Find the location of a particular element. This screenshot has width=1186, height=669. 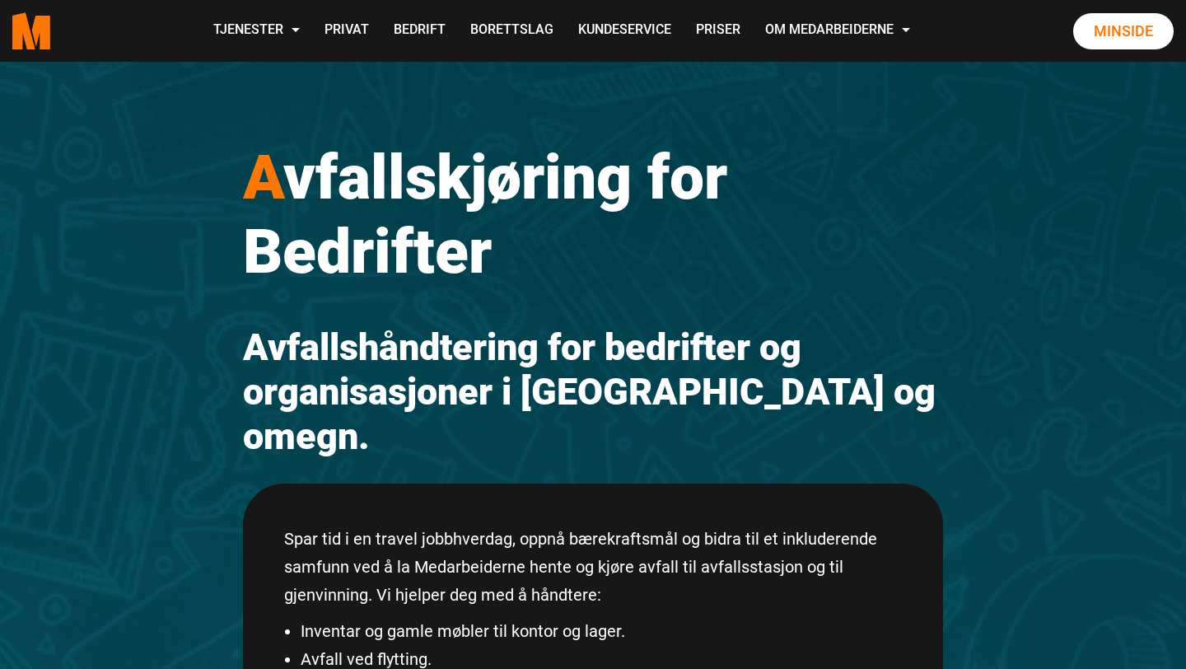

a: Bedrift is located at coordinates (419, 30).